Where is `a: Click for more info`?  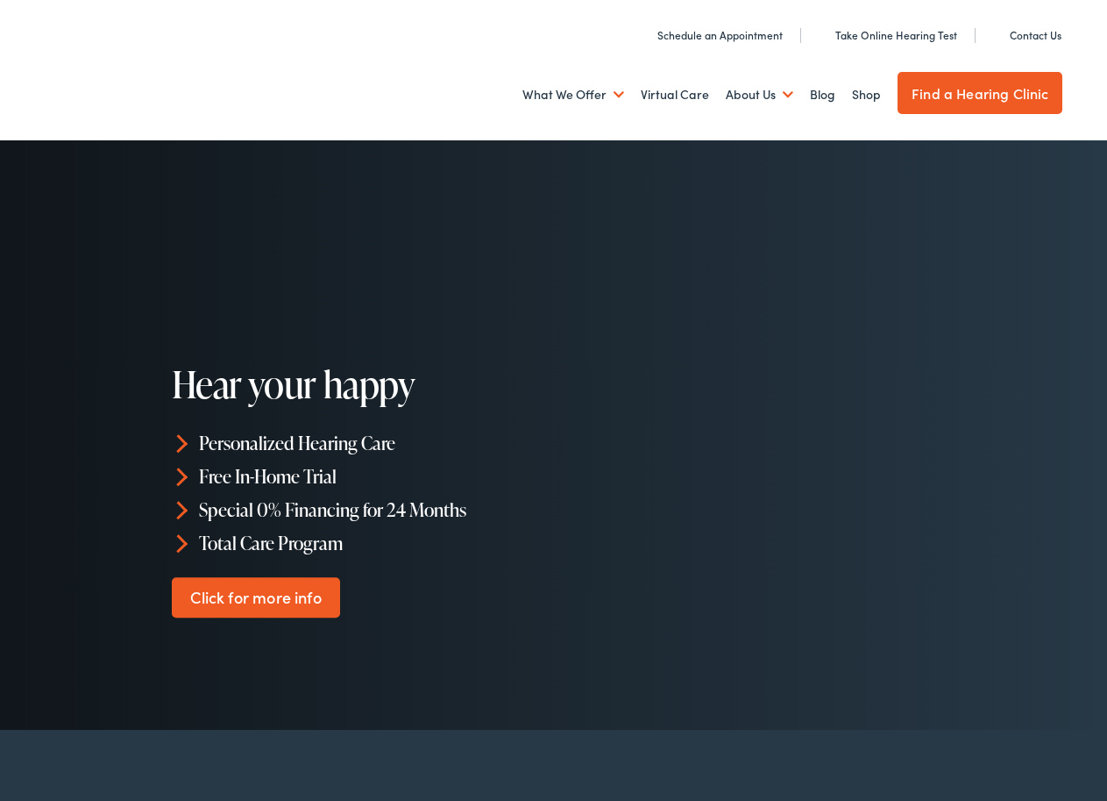
a: Click for more info is located at coordinates (256, 597).